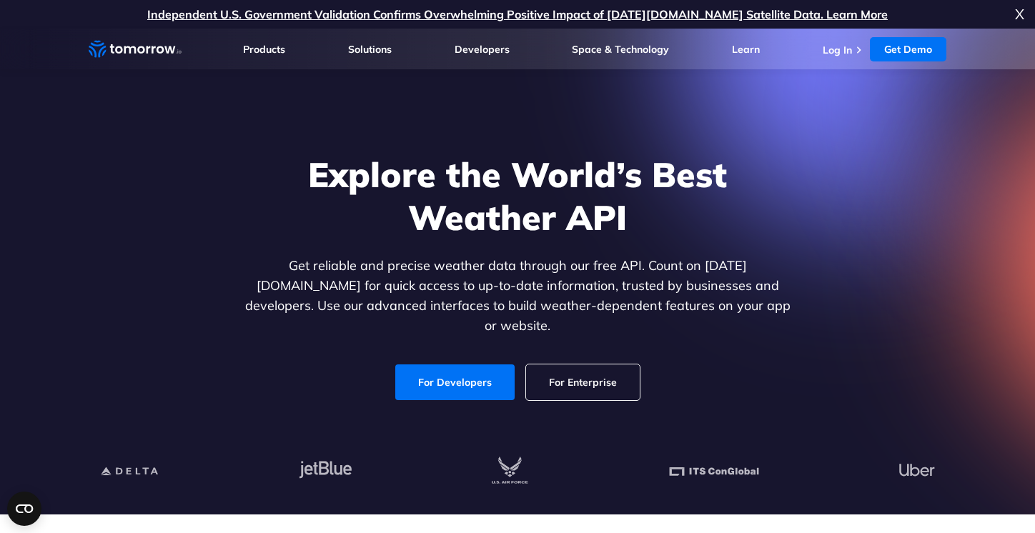 Image resolution: width=1035 pixels, height=533 pixels. I want to click on button: Open CMP widget, so click(24, 509).